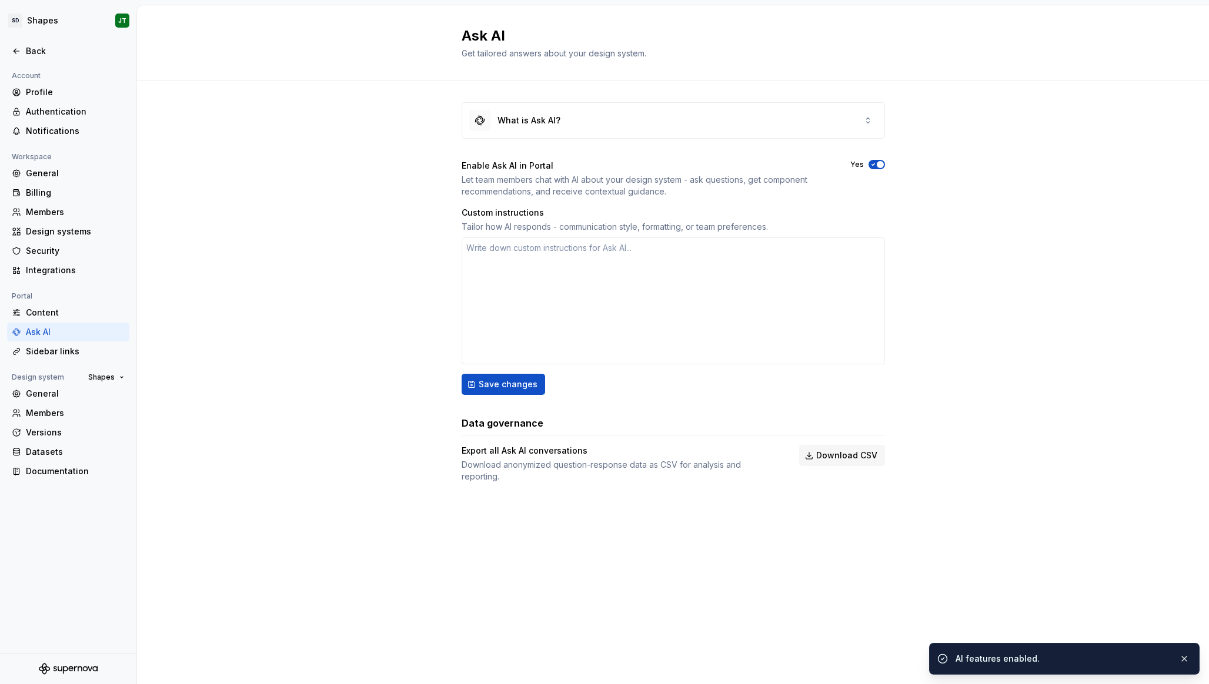 This screenshot has height=684, width=1209. What do you see at coordinates (68, 352) in the screenshot?
I see `a: Sidebar links` at bounding box center [68, 352].